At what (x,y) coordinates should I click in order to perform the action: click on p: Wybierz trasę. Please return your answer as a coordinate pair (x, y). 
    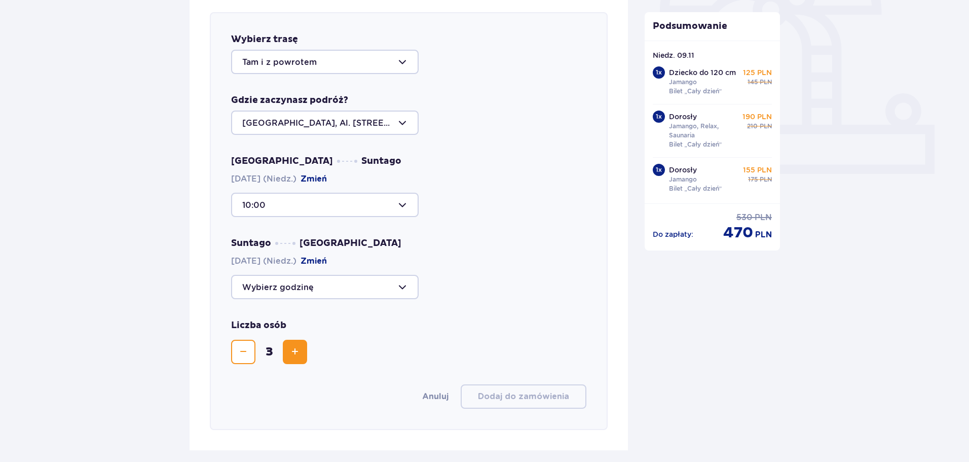
    Looking at the image, I should click on (264, 40).